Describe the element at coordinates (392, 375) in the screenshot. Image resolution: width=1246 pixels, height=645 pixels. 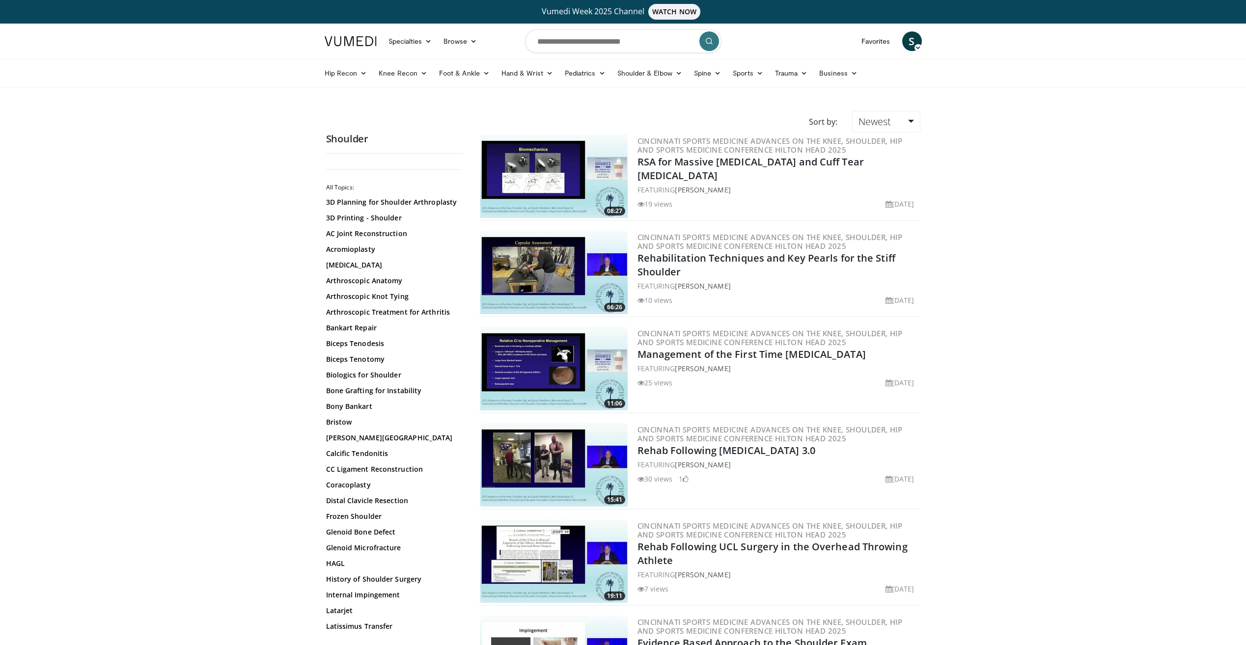
I see `a: Biologics for Shoulder` at that location.